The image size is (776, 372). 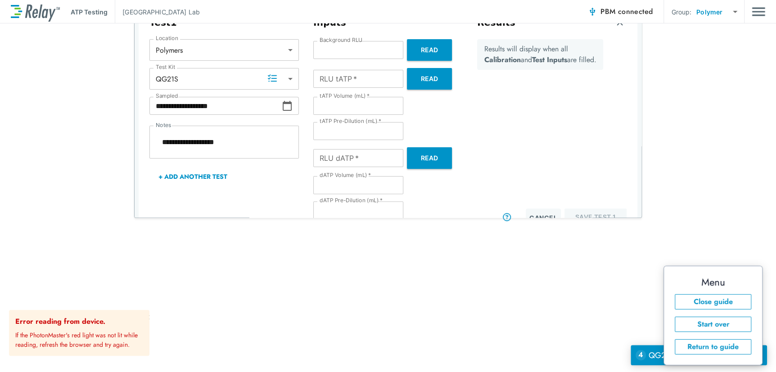 I want to click on label: tATP Pre-Dilution (mL), so click(x=350, y=121).